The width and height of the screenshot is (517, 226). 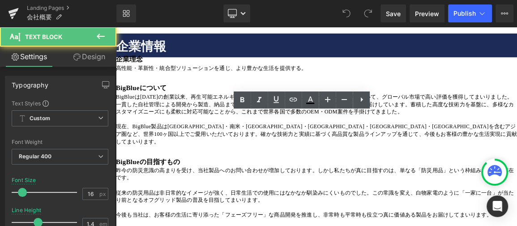 What do you see at coordinates (505, 13) in the screenshot?
I see `button: More` at bounding box center [505, 13].